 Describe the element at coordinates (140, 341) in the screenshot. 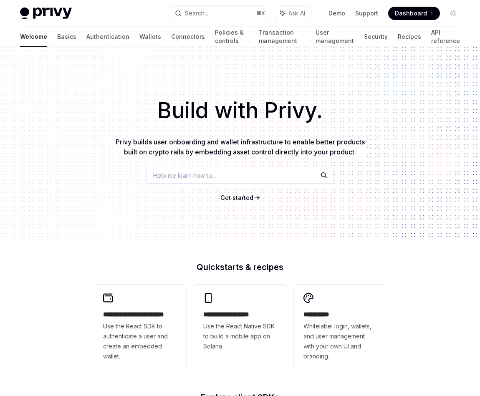

I see `span: Use the React SDK to authenticate a user and create an embedded wallet.` at that location.